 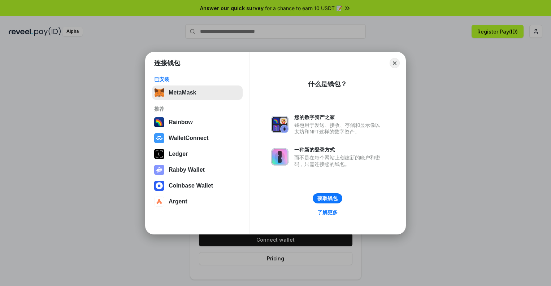 I want to click on div: 获取钱包, so click(x=327, y=199).